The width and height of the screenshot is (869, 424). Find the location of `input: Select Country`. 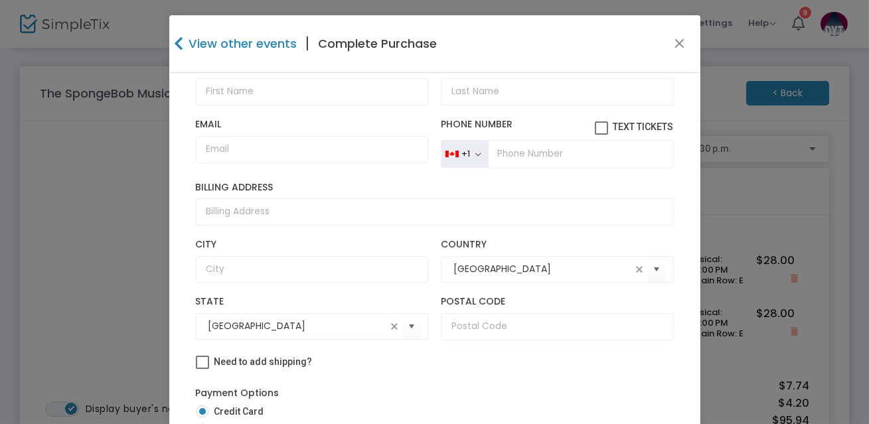

input: Select Country is located at coordinates (542, 269).